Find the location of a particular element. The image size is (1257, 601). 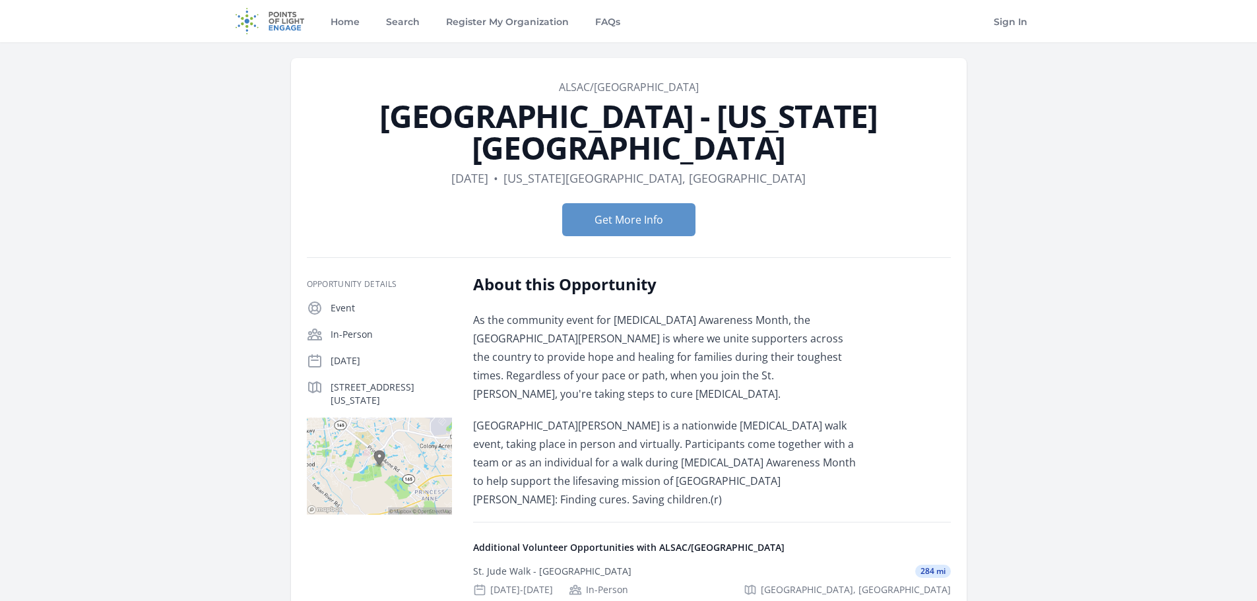

button: Get More Info is located at coordinates (629, 220).